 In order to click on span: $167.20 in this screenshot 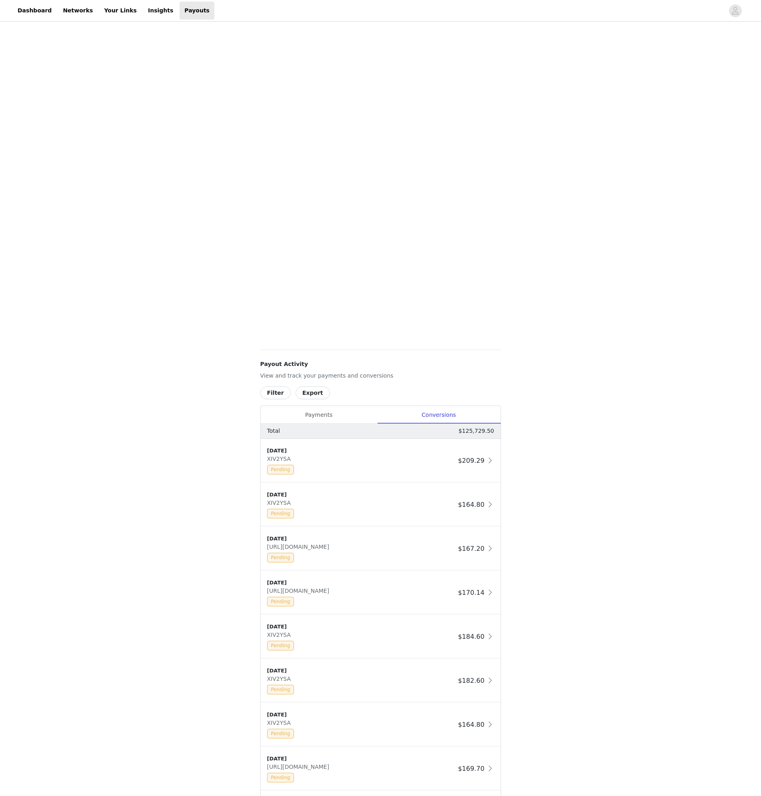, I will do `click(471, 548)`.